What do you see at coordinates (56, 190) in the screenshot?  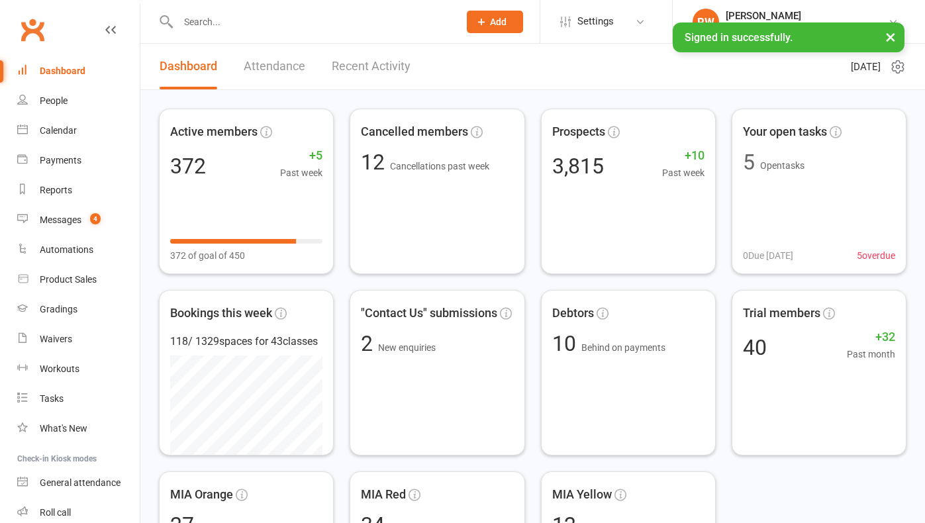 I see `div: Reports` at bounding box center [56, 190].